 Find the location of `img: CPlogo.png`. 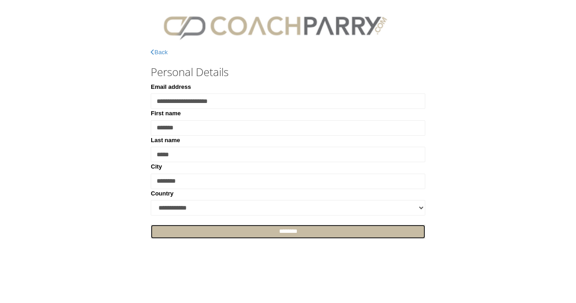

img: CPlogo.png is located at coordinates (275, 26).